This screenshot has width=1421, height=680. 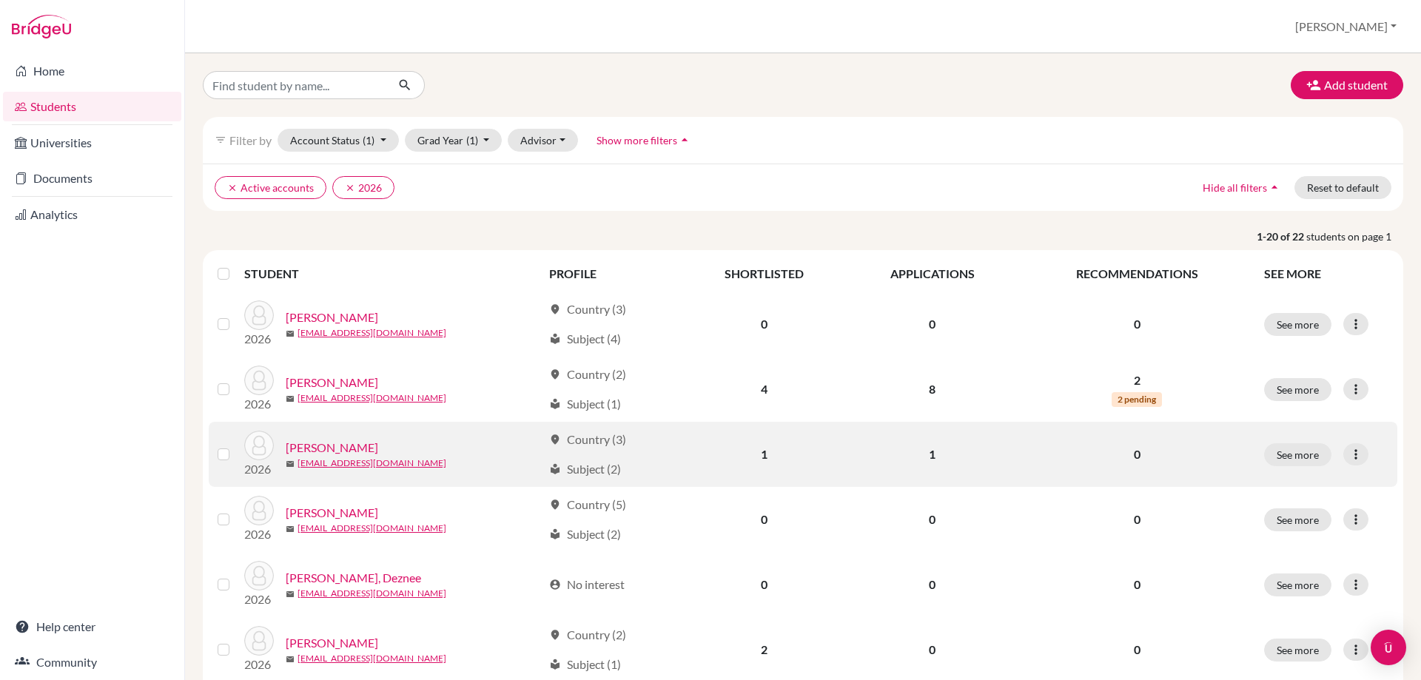 What do you see at coordinates (295, 85) in the screenshot?
I see `input: Find student by name...` at bounding box center [295, 85].